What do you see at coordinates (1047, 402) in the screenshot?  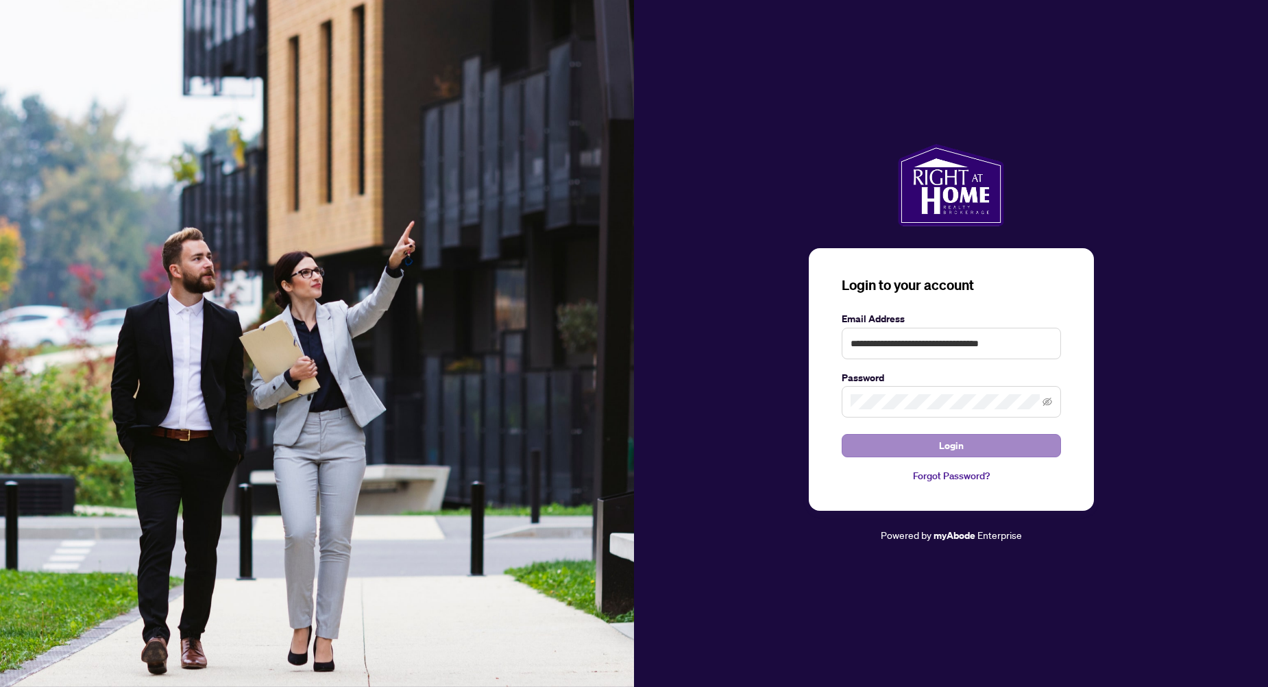 I see `span: eye-invisible` at bounding box center [1047, 402].